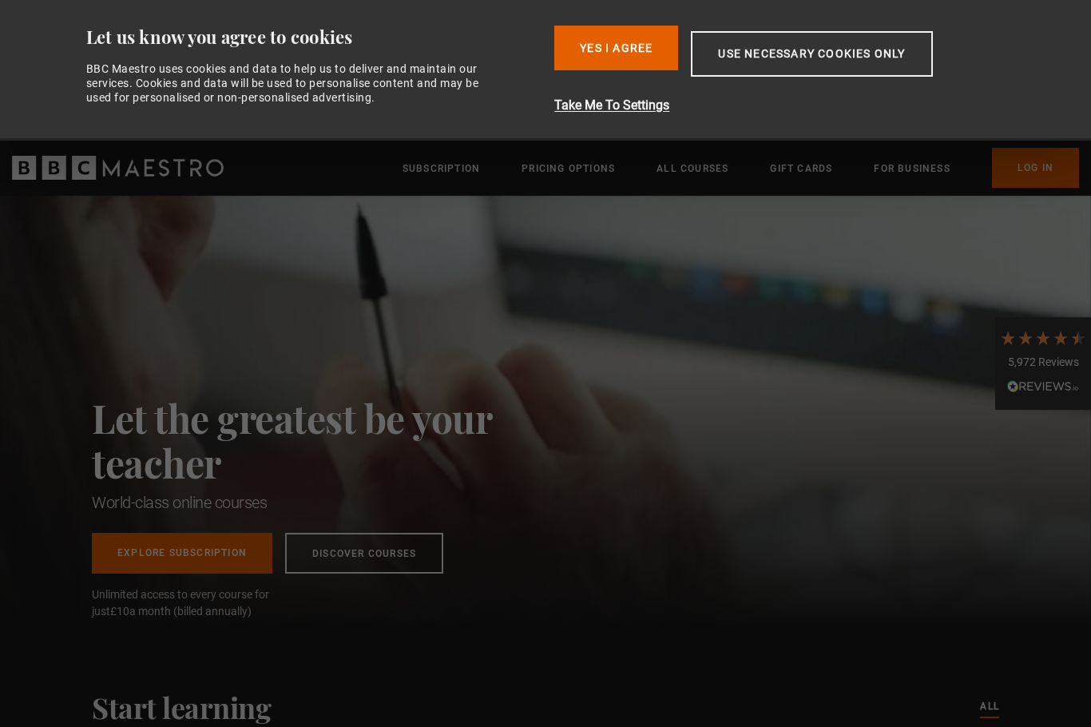  Describe the element at coordinates (200, 603) in the screenshot. I see `span: Unlimited access to every course for just a month (billed annually)` at that location.